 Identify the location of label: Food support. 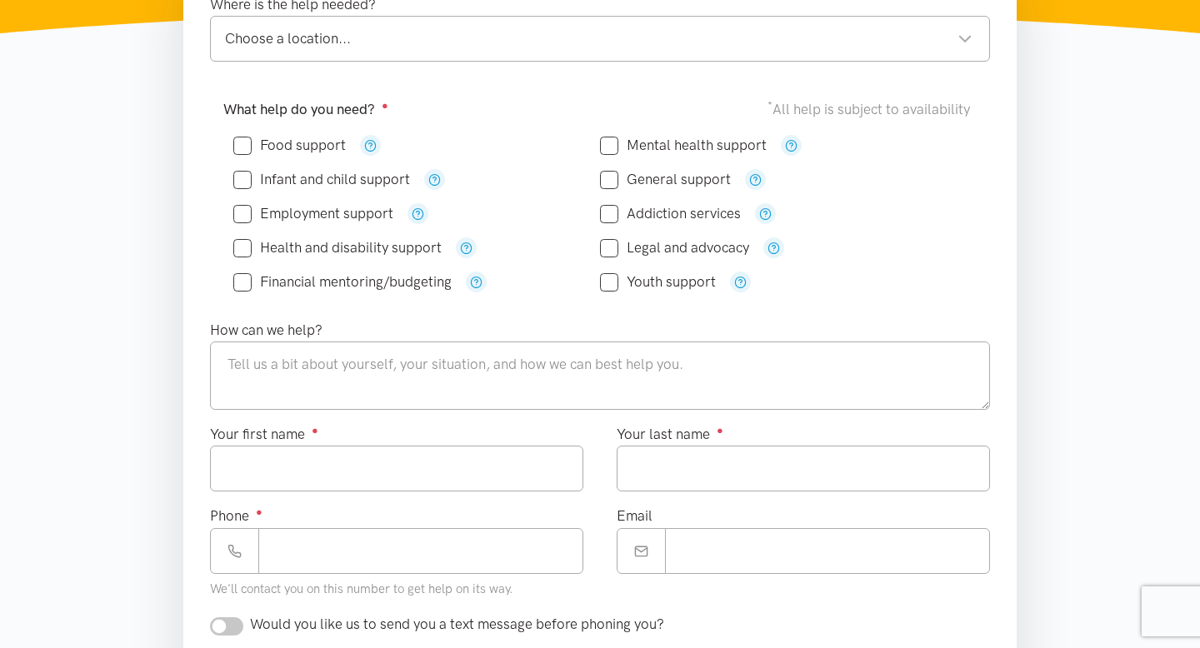
(289, 145).